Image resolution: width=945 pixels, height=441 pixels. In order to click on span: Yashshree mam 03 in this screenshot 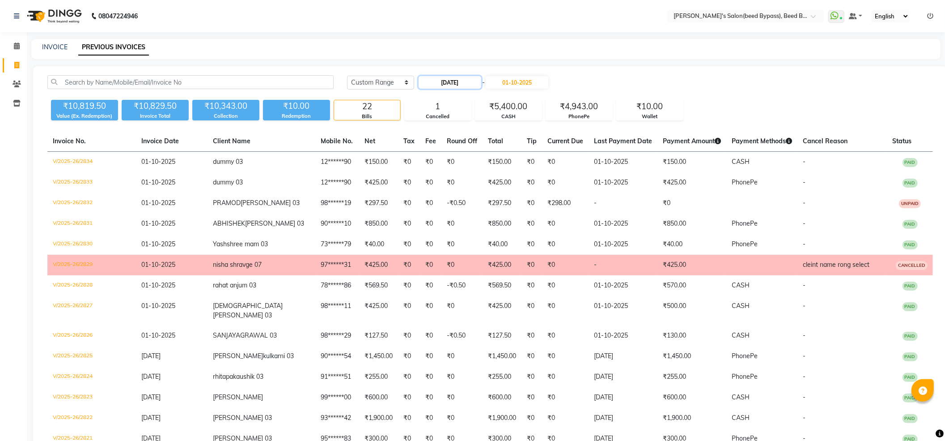, I will do `click(240, 244)`.